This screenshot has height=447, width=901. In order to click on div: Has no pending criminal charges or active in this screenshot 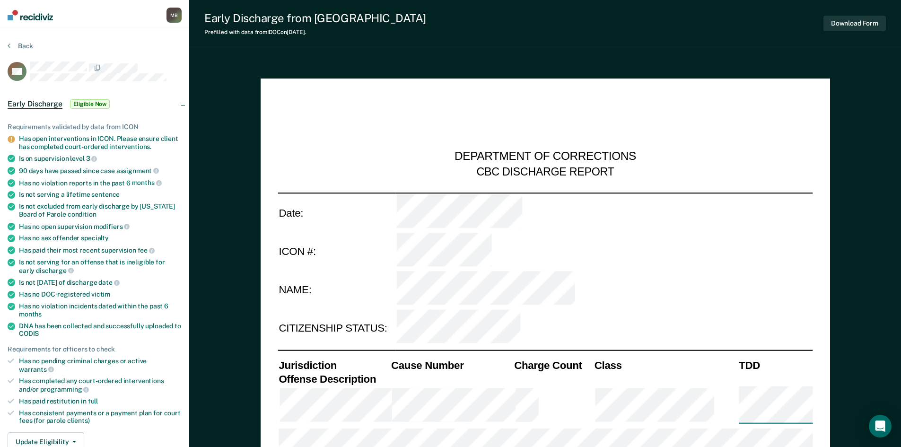, I will do `click(100, 365)`.